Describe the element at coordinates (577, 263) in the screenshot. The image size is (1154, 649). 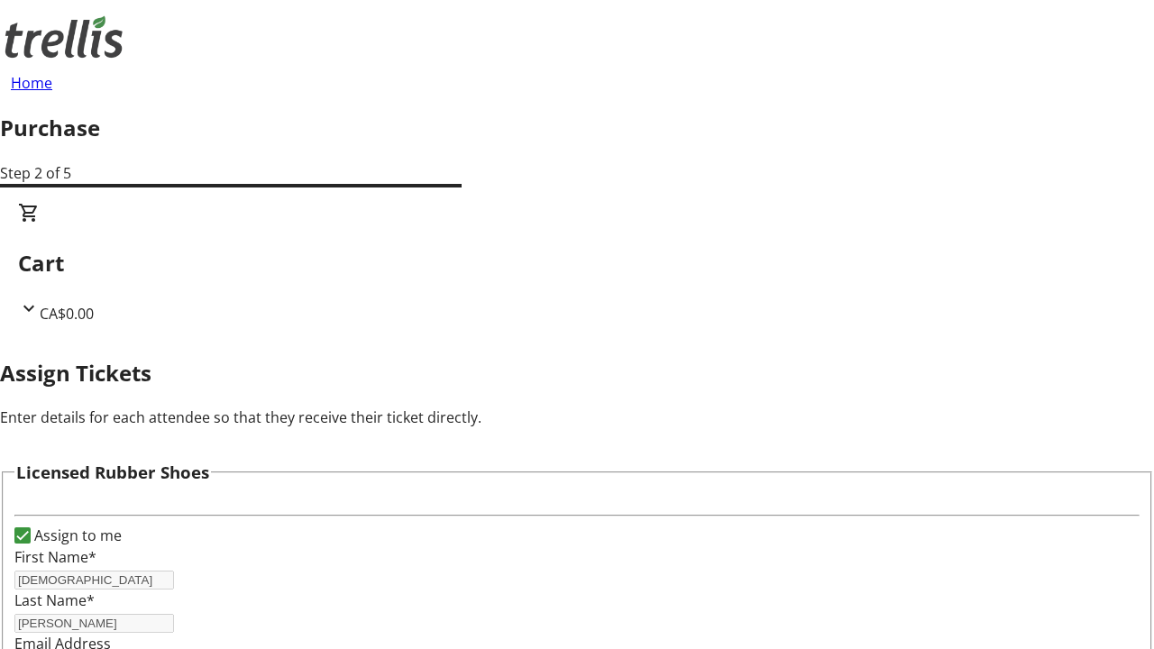
I see `h2: Cart` at that location.